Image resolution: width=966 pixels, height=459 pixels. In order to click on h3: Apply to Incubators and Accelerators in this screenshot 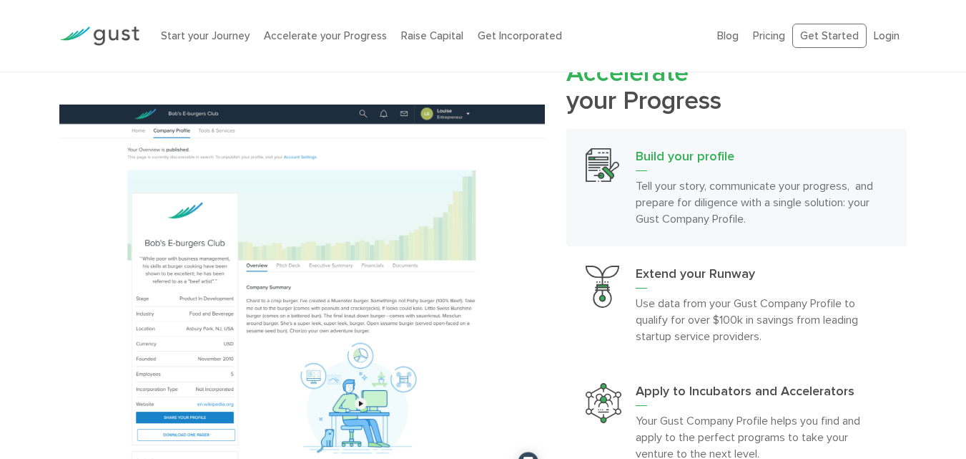, I will do `click(762, 394)`.